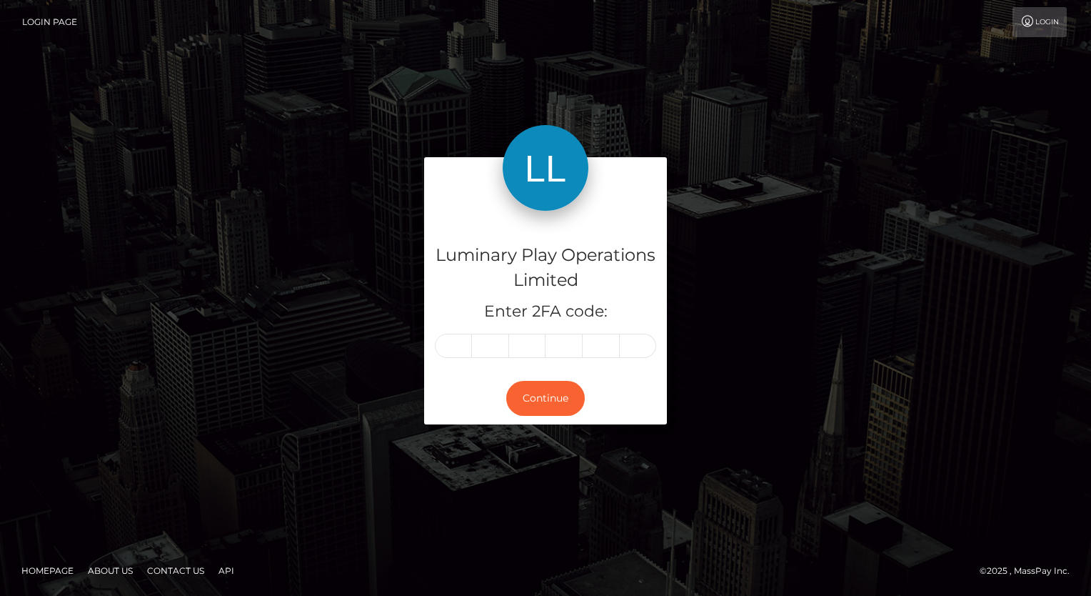 The width and height of the screenshot is (1091, 596). Describe the element at coordinates (47, 570) in the screenshot. I see `a: Homepage` at that location.